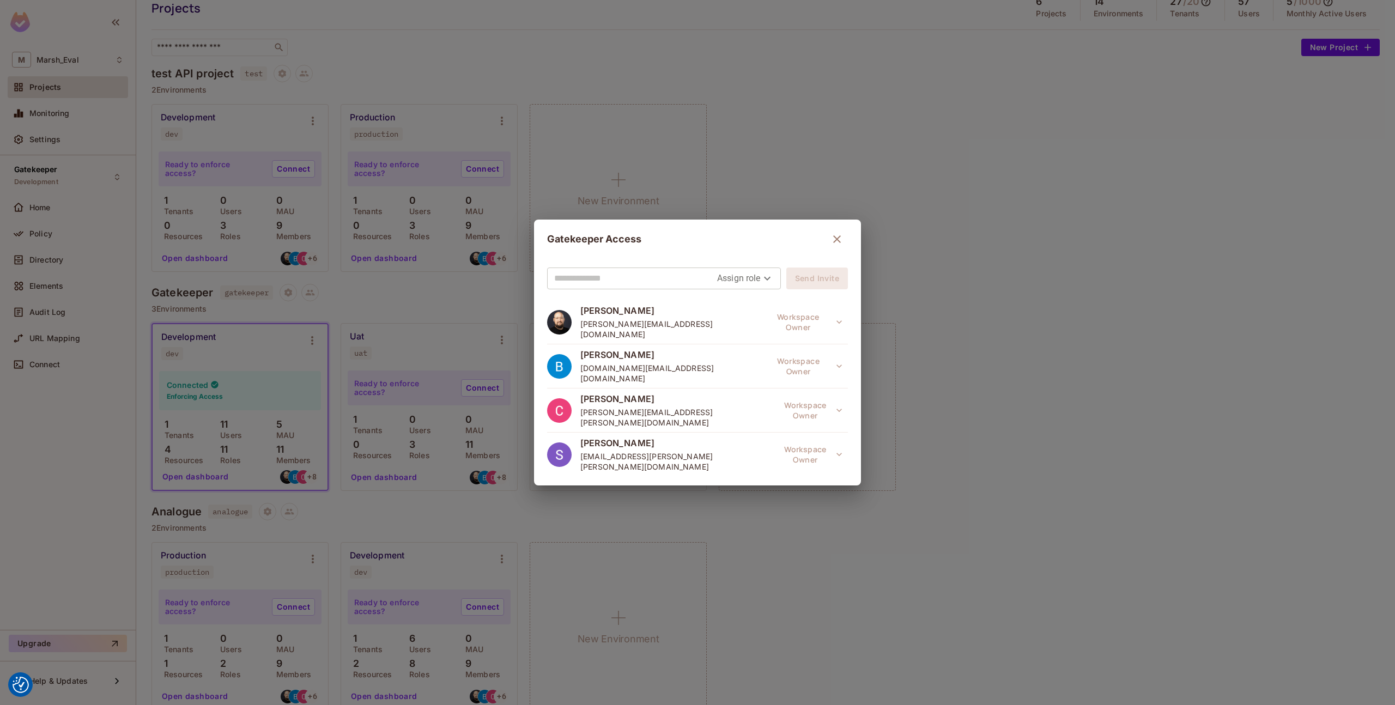  What do you see at coordinates (817, 278) in the screenshot?
I see `button: Send Invite` at bounding box center [817, 278].